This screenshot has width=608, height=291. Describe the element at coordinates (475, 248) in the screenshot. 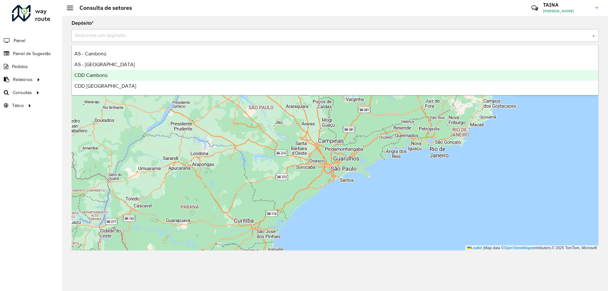

I see `a: Leaflet` at that location.